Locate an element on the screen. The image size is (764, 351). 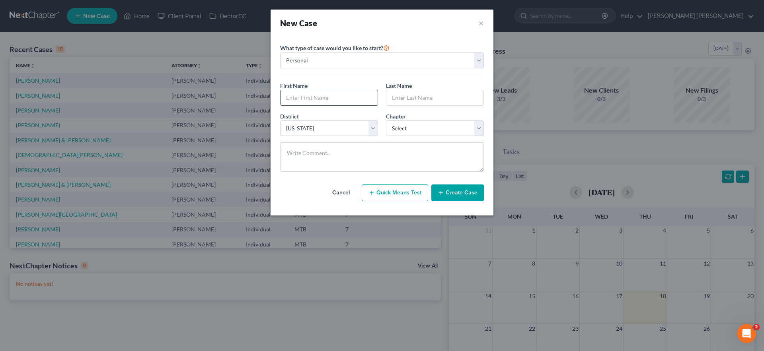
button: Cancel is located at coordinates (341, 193).